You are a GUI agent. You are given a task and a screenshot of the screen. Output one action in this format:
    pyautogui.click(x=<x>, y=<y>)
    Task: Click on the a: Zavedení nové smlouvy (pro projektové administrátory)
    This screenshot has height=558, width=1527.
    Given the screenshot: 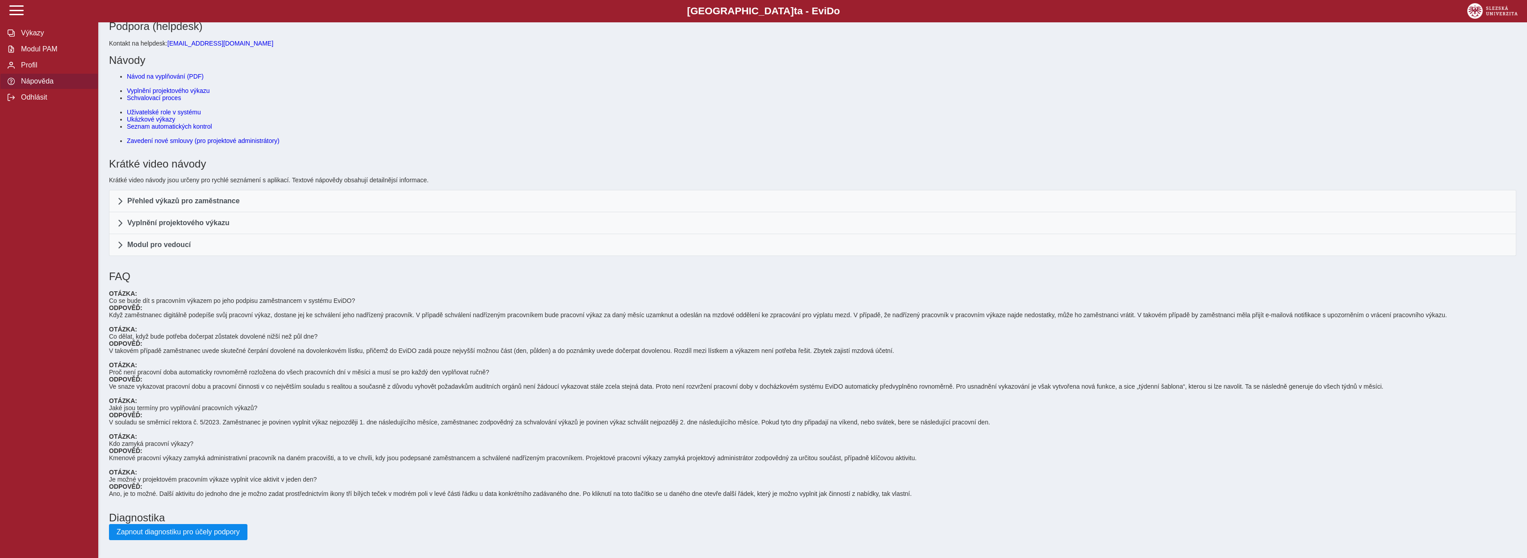 What is the action you would take?
    pyautogui.click(x=203, y=141)
    